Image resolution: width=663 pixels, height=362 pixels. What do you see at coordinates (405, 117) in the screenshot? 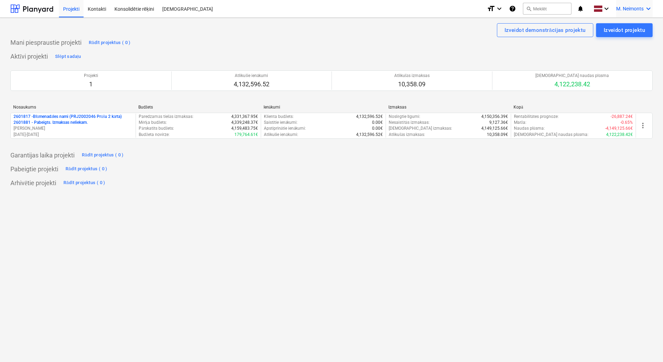
I see `p: Noslēgtie līgumi :` at bounding box center [405, 117].